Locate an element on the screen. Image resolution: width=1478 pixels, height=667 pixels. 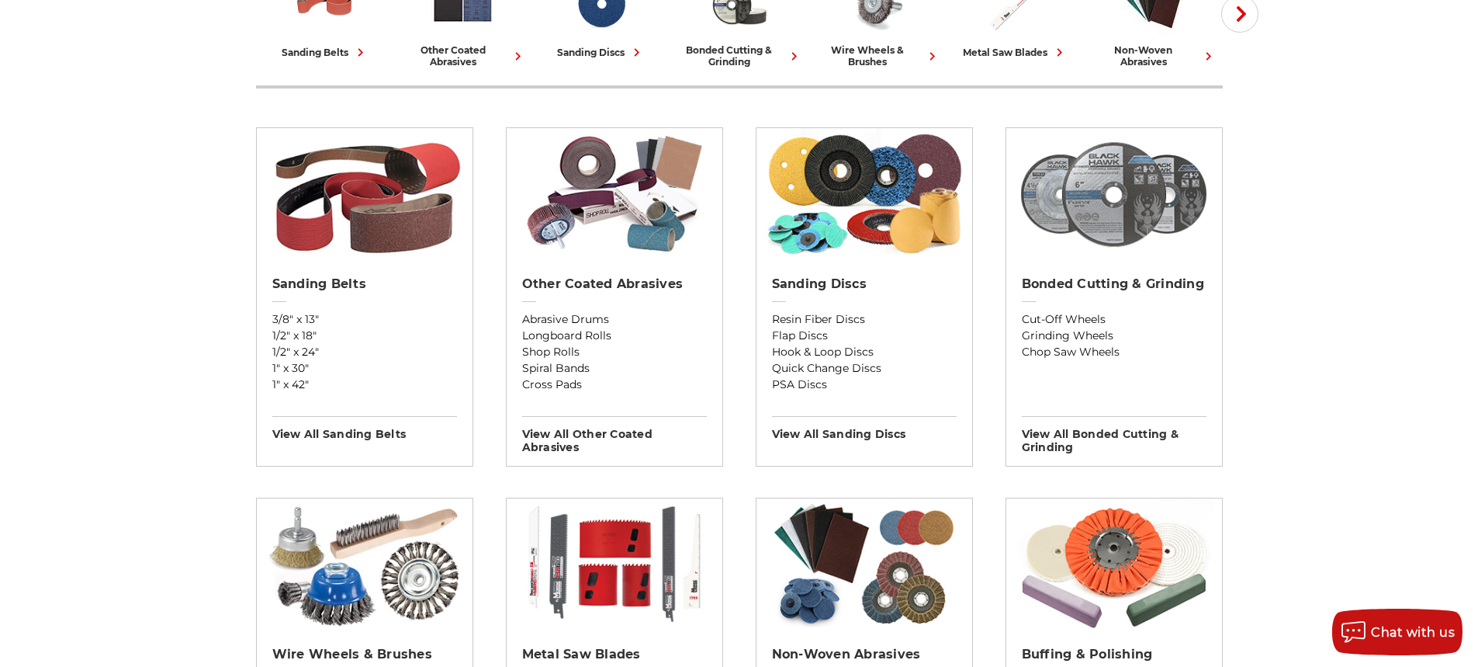
a: 1/2" x 18" is located at coordinates (365, 335).